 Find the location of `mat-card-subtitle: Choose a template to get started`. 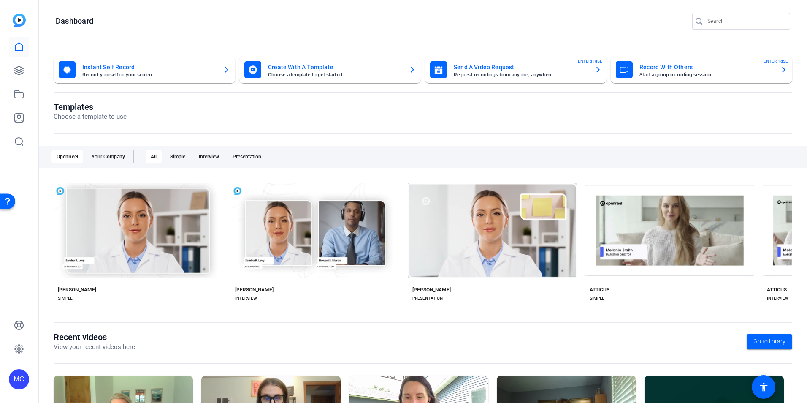

mat-card-subtitle: Choose a template to get started is located at coordinates (335, 75).